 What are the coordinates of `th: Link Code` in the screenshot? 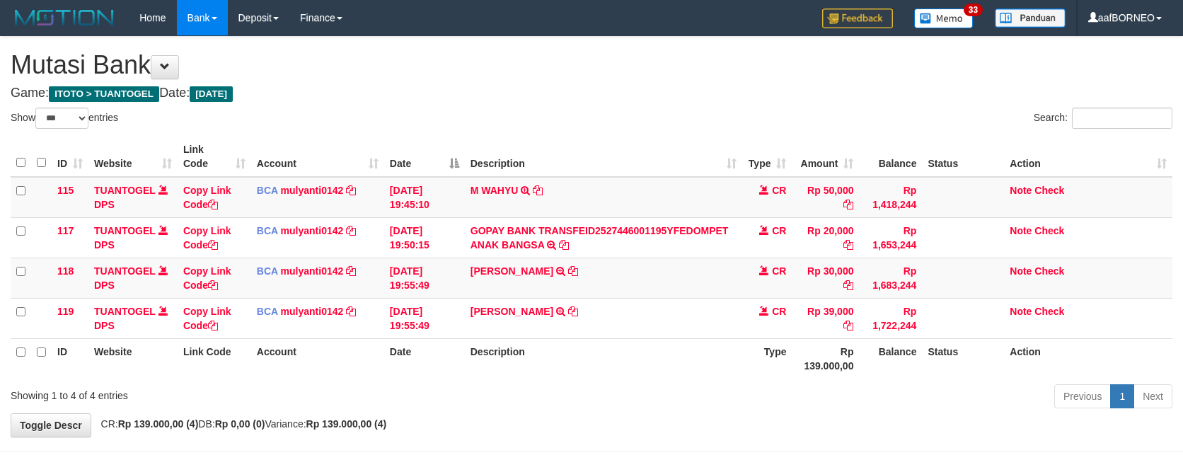 It's located at (214, 358).